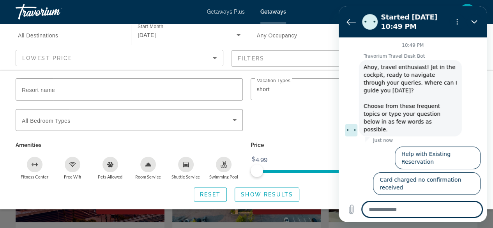 The height and width of the screenshot is (228, 493). I want to click on button: Options menu, so click(118, 16).